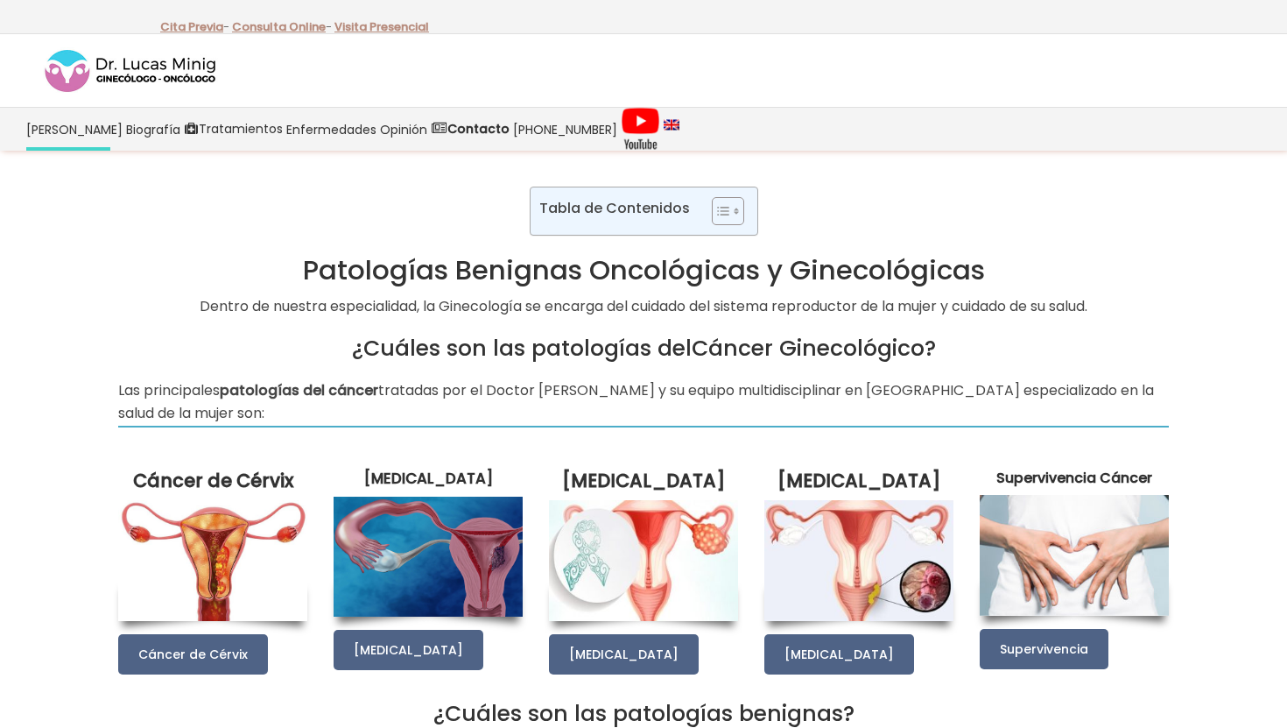  Describe the element at coordinates (644, 306) in the screenshot. I see `p: Dentro de nuestra especialidad, la Ginecología se encarga del cuidado del sistema reproductor de ...` at that location.